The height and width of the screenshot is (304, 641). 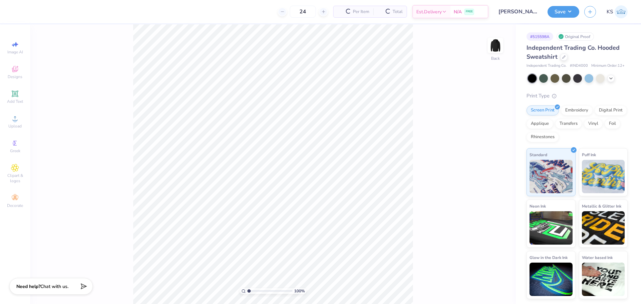 What do you see at coordinates (610, 12) in the screenshot?
I see `span: KS` at bounding box center [610, 12].